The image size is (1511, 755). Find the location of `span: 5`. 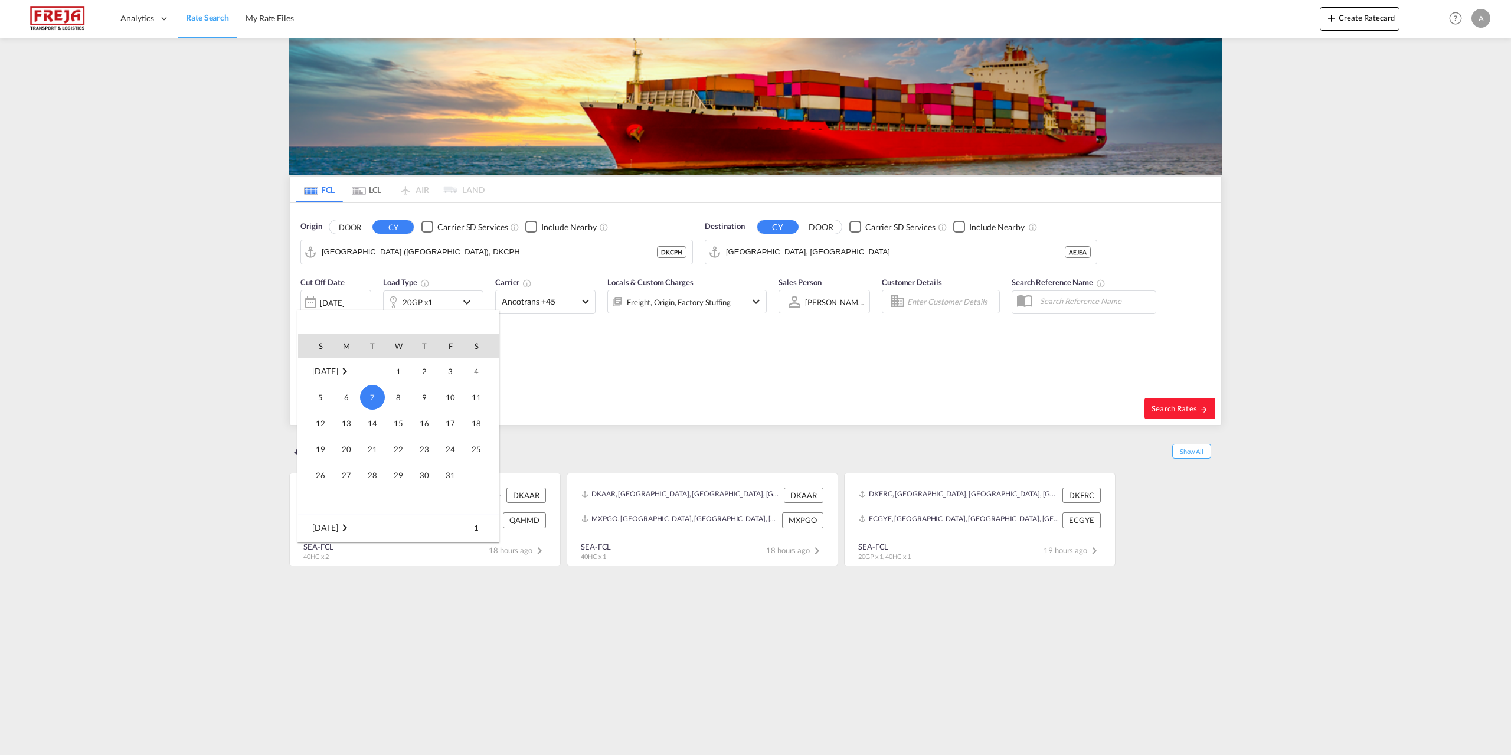

span: 5 is located at coordinates (320, 397).